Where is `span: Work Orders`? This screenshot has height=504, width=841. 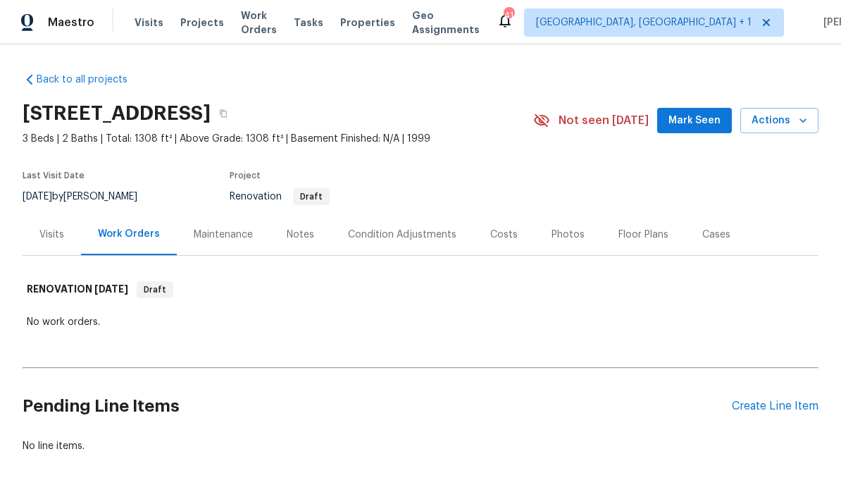 span: Work Orders is located at coordinates (258, 23).